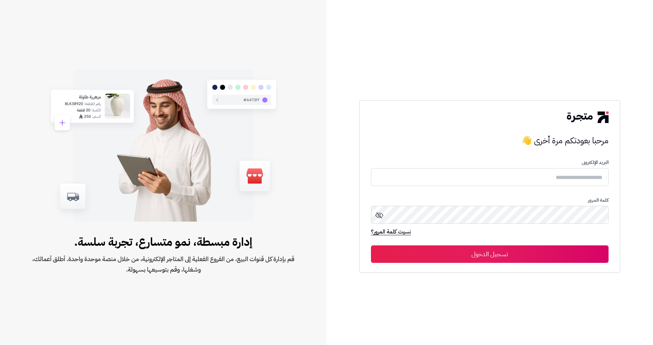 The width and height of the screenshot is (653, 345). I want to click on span: إدارة مبسطة، نمو متسارع، تجربة سلسة., so click(163, 242).